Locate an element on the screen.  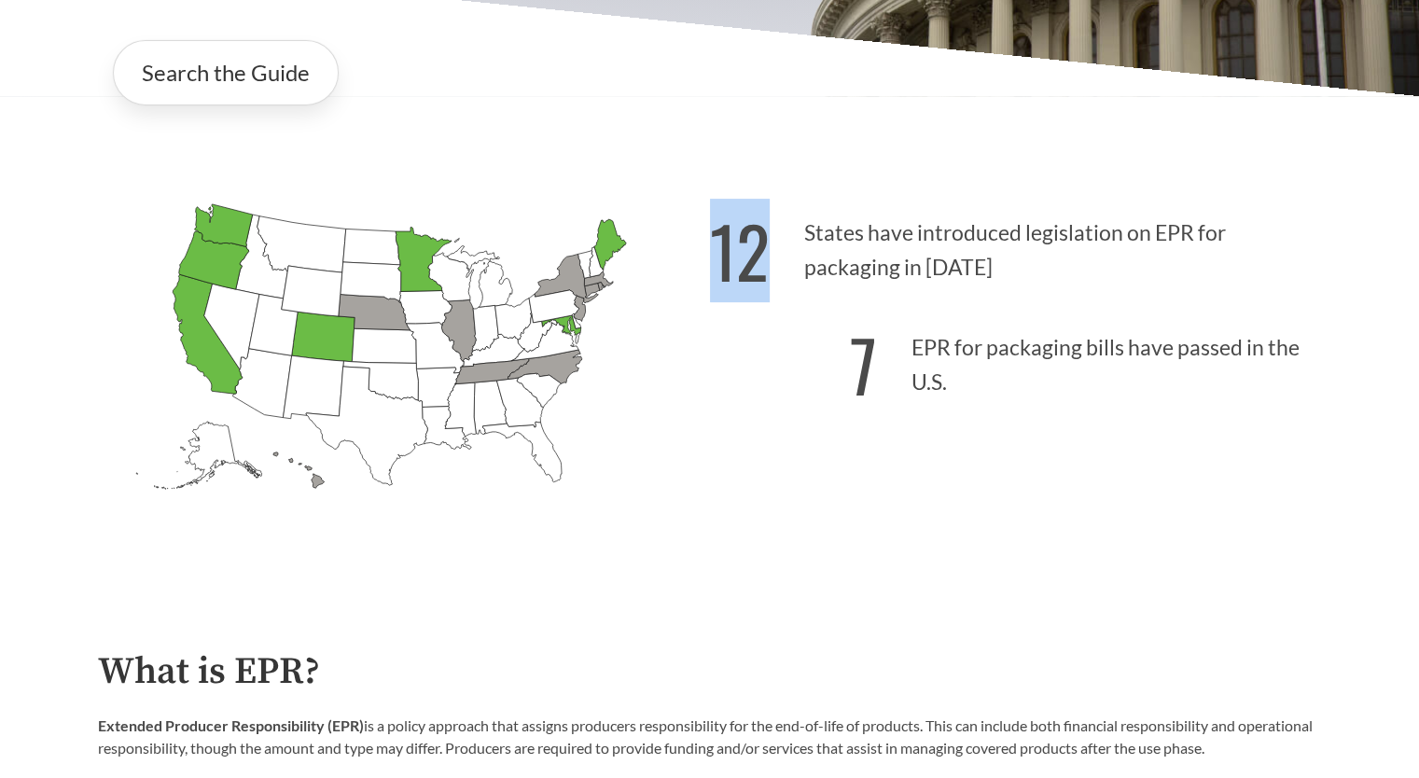
strong: 7 is located at coordinates (863, 364).